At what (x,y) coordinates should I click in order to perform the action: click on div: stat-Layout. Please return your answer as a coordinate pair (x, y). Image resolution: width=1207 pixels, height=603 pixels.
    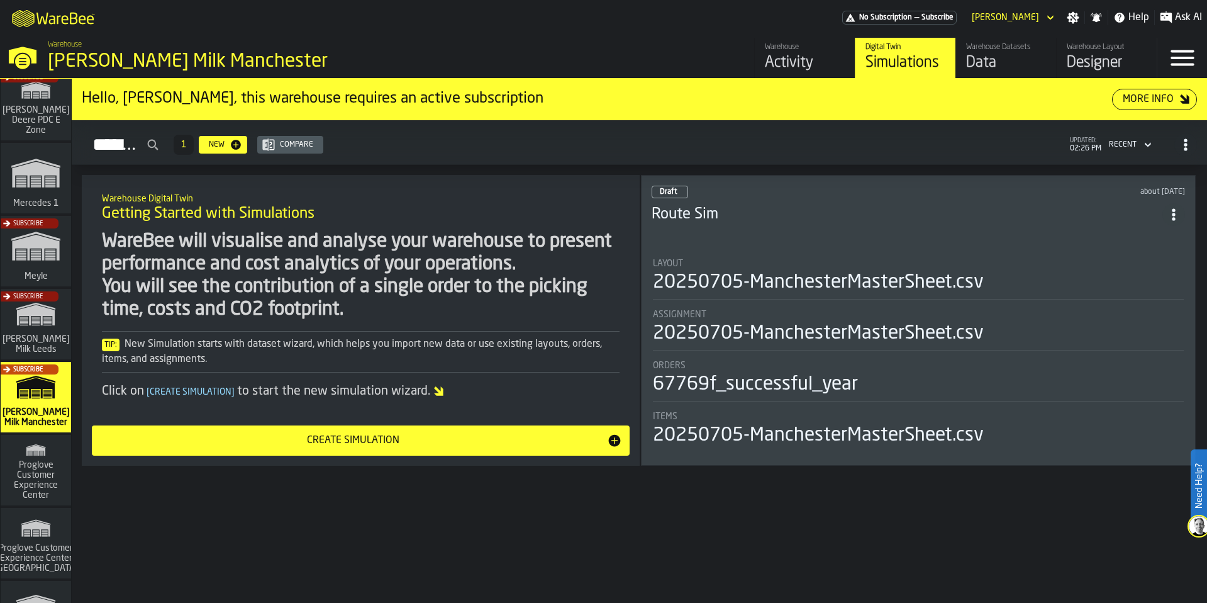
    Looking at the image, I should click on (919, 279).